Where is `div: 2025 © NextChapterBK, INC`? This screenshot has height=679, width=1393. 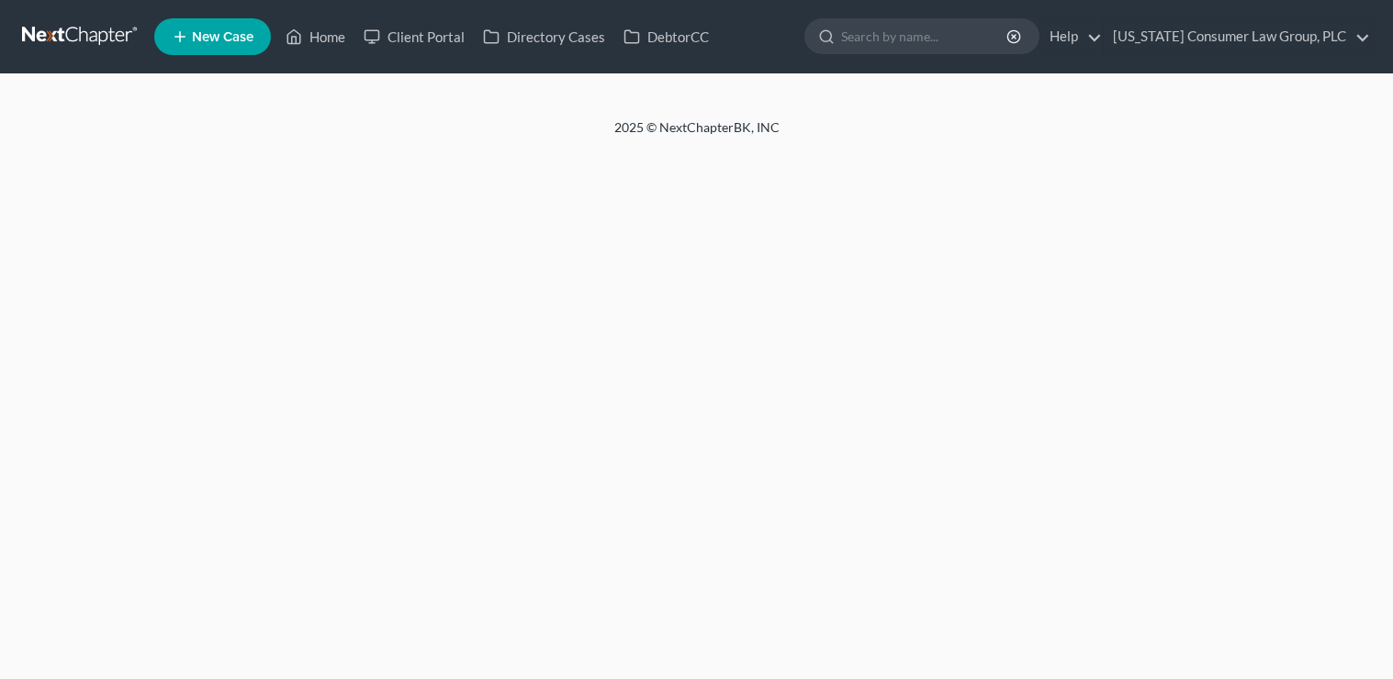 div: 2025 © NextChapterBK, INC is located at coordinates (697, 135).